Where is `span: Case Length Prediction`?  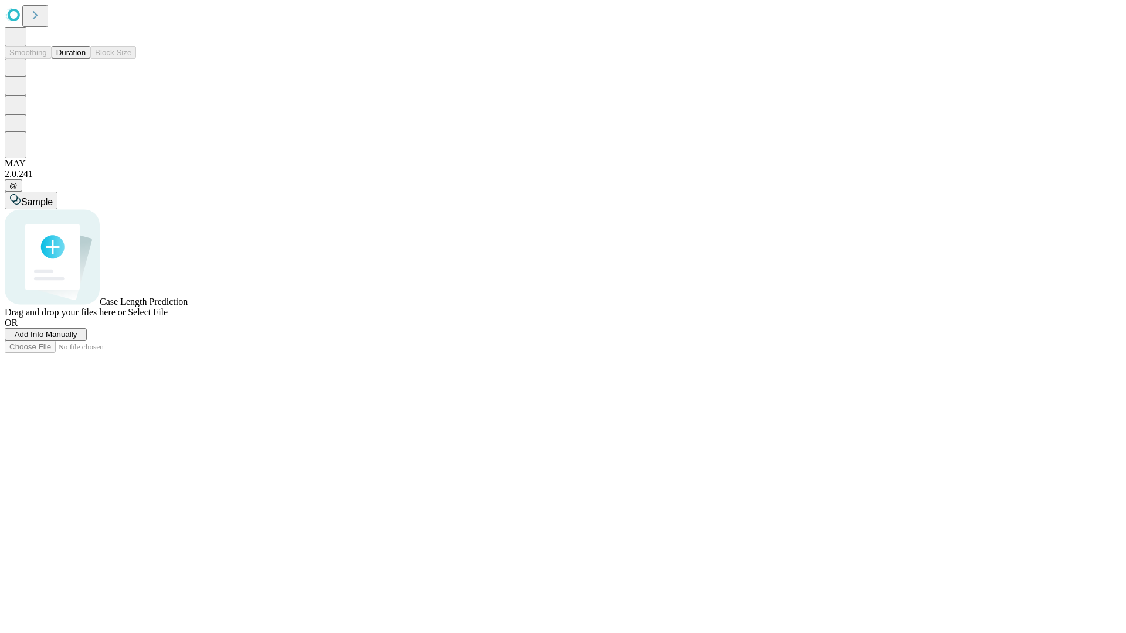 span: Case Length Prediction is located at coordinates (144, 301).